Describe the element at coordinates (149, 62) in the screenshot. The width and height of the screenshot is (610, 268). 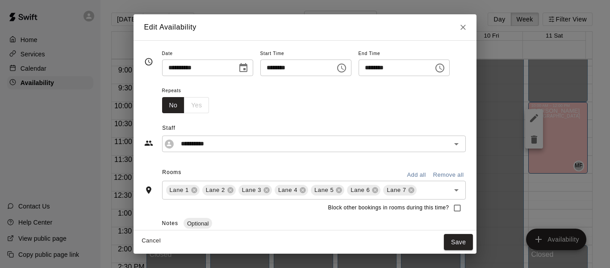
I see `svg: Timing` at that location.